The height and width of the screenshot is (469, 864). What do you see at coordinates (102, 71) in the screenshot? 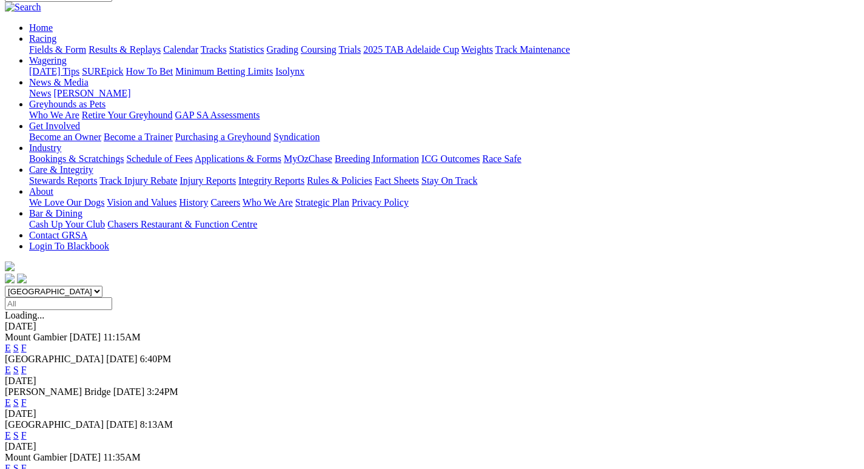
I see `a: SUREpick` at bounding box center [102, 71].